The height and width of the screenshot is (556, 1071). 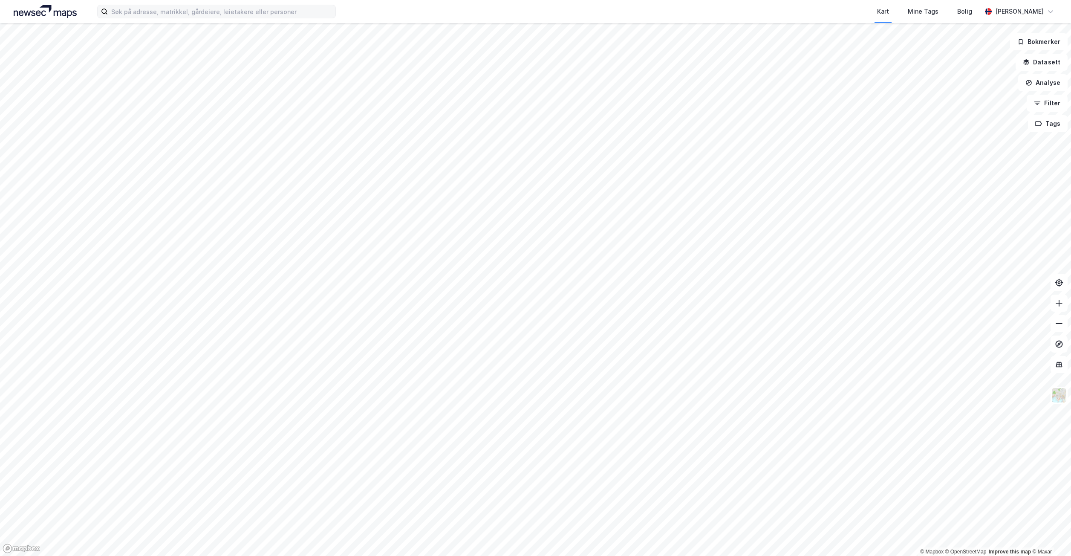 I want to click on div: Kart, so click(x=883, y=12).